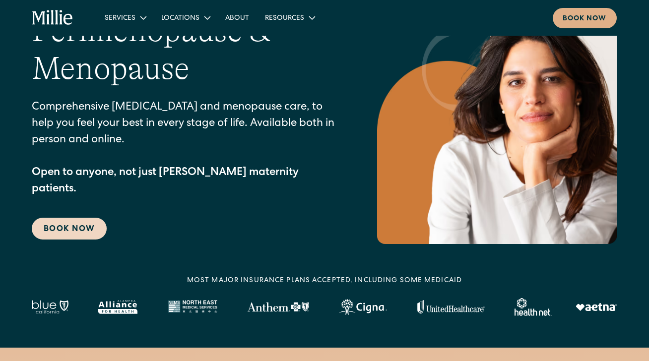 This screenshot has height=361, width=649. Describe the element at coordinates (585, 18) in the screenshot. I see `a: Book now` at that location.